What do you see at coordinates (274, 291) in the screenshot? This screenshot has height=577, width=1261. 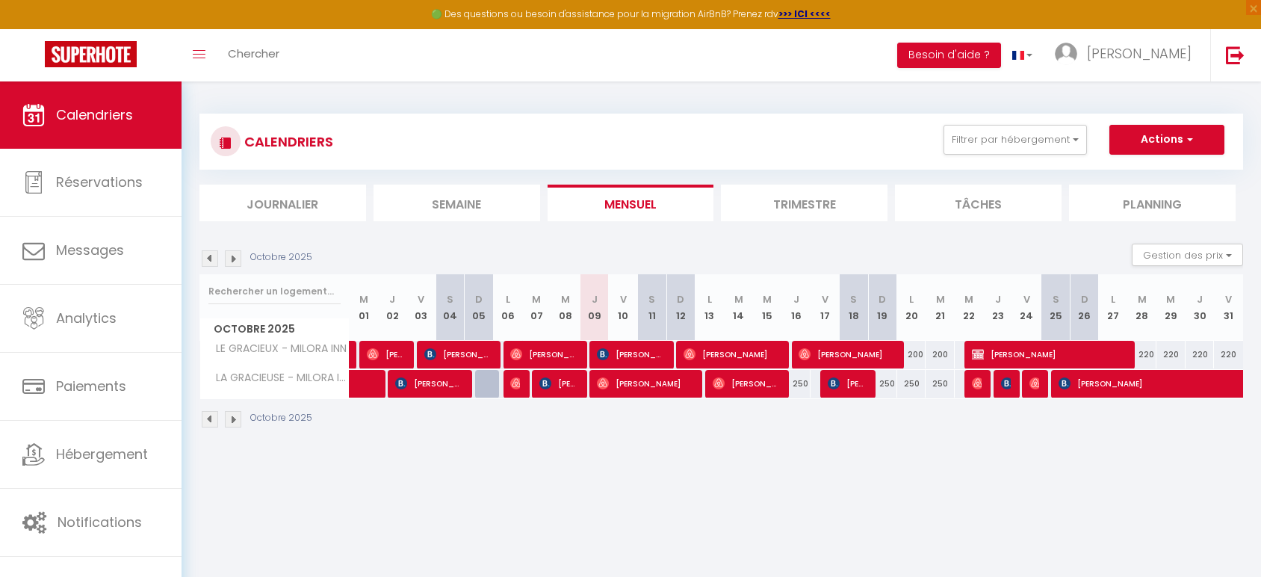 I see `input: Rechercher un logement...` at bounding box center [274, 291].